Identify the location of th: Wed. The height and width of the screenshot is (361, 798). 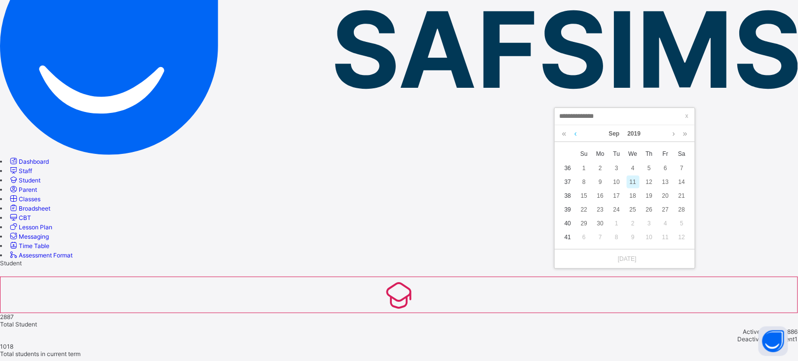
(633, 154).